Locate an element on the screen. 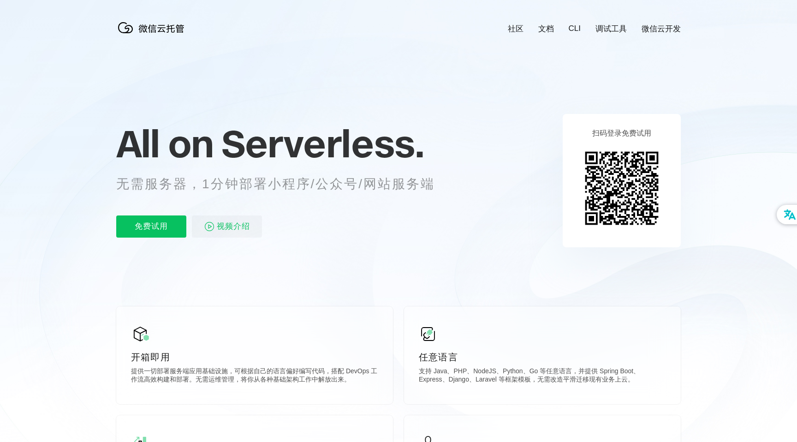 The height and width of the screenshot is (442, 797). img: video_play.svg is located at coordinates (210, 227).